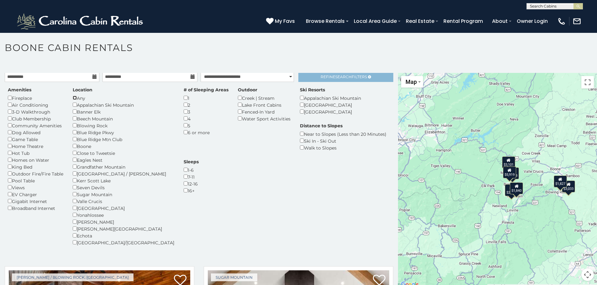  I want to click on div: 4, so click(206, 119).